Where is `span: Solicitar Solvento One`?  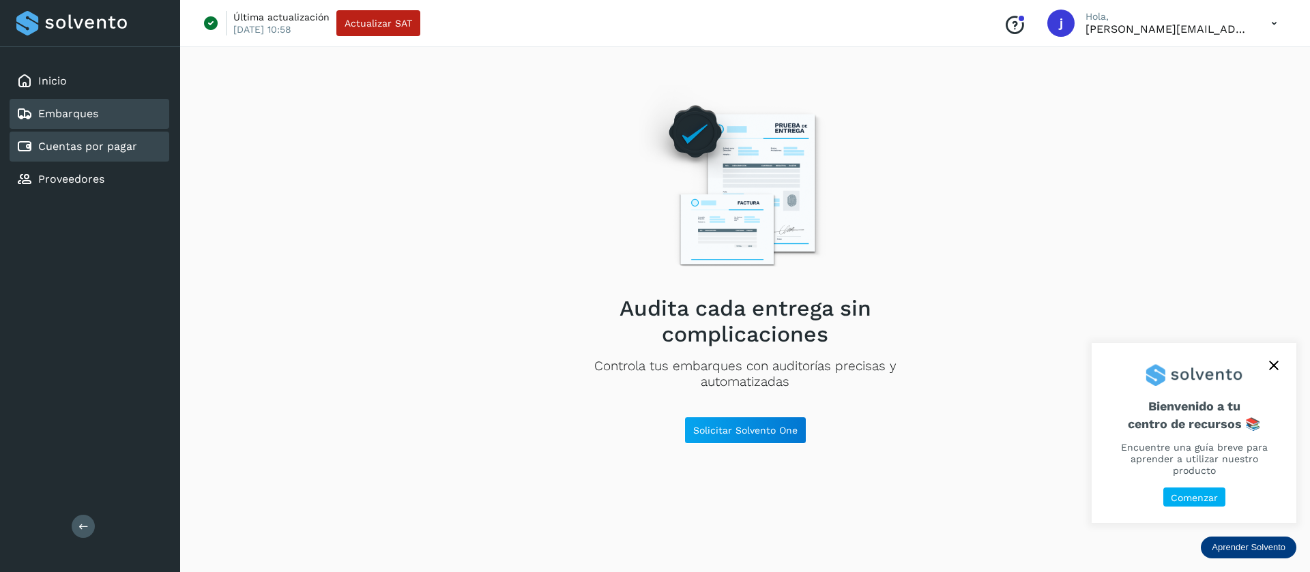 span: Solicitar Solvento One is located at coordinates (745, 431).